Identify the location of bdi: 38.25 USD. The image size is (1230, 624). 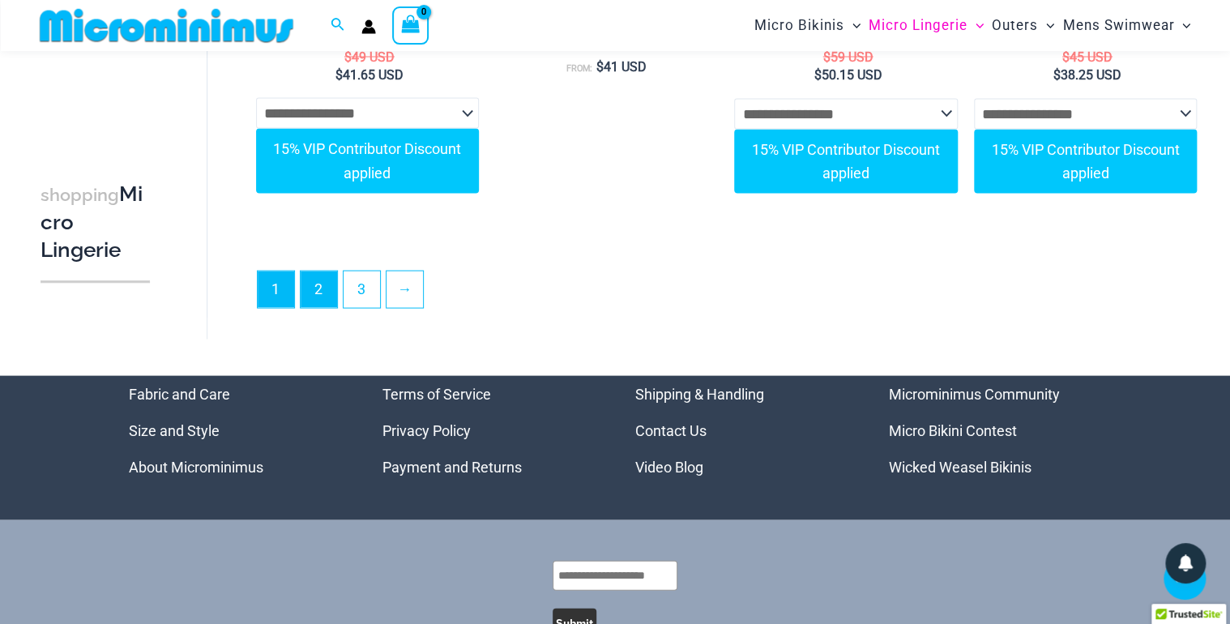
(1087, 74).